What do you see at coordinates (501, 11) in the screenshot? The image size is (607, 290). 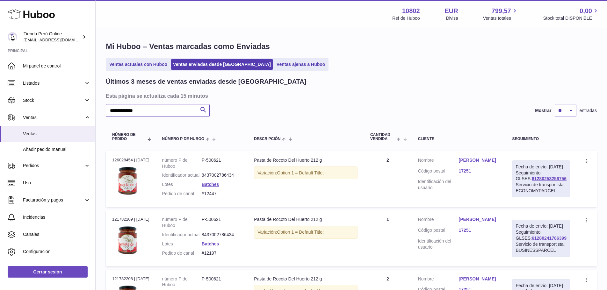 I see `span: 799,57` at bounding box center [501, 11].